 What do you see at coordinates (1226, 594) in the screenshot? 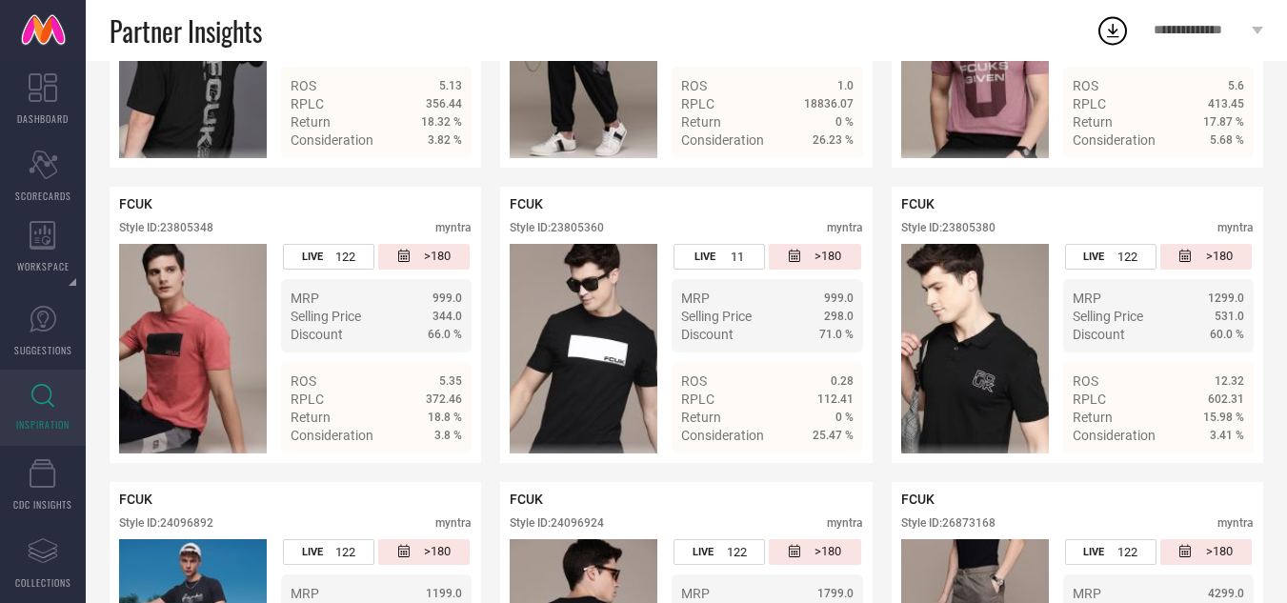
I see `span: 4299.0` at bounding box center [1226, 594].